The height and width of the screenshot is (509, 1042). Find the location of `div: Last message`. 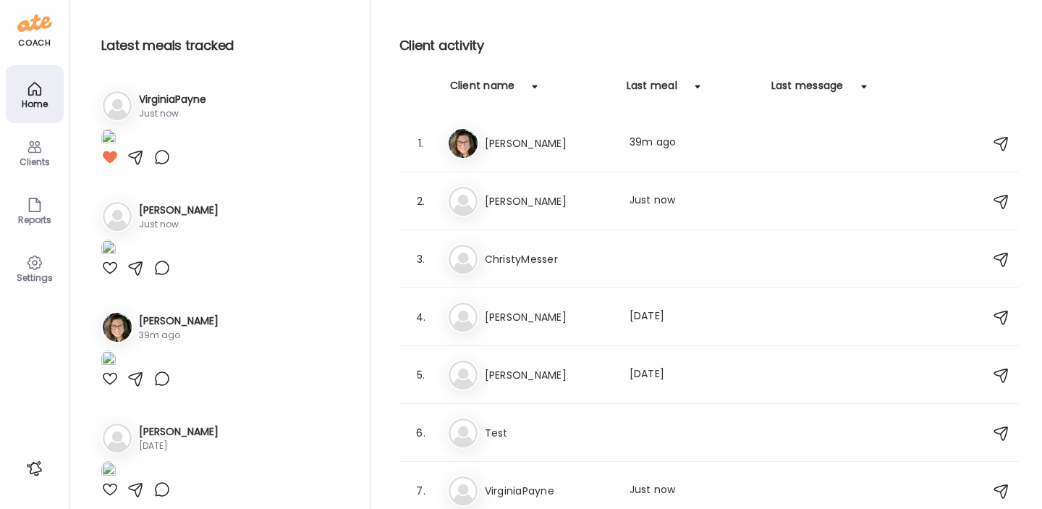

div: Last message is located at coordinates (808, 90).